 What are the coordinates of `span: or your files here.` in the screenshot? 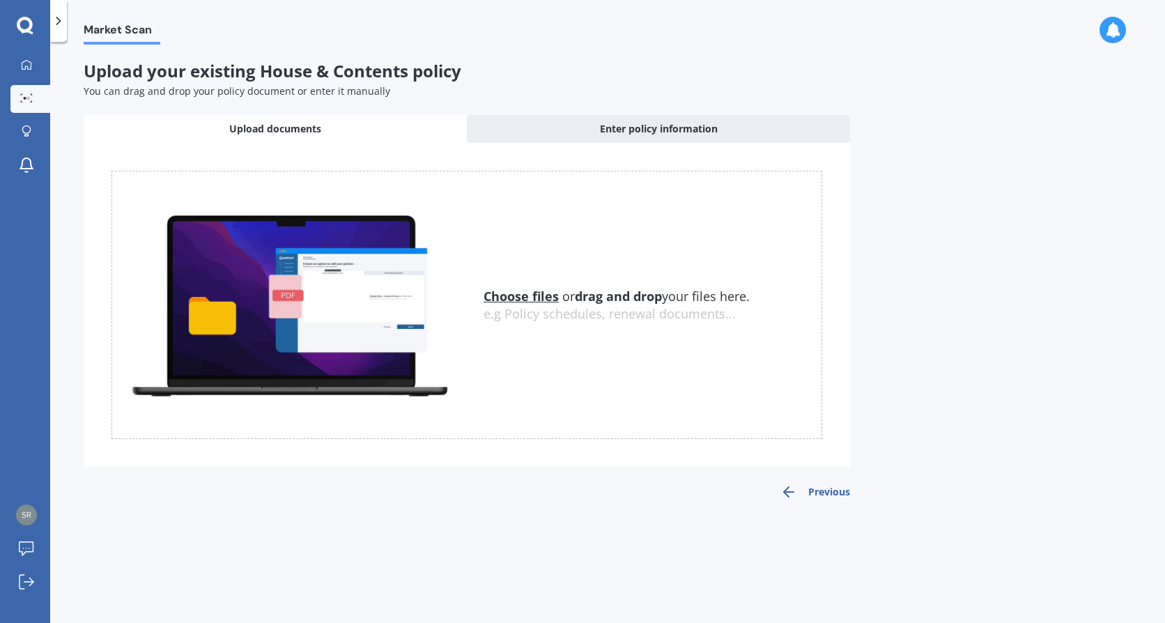 It's located at (617, 296).